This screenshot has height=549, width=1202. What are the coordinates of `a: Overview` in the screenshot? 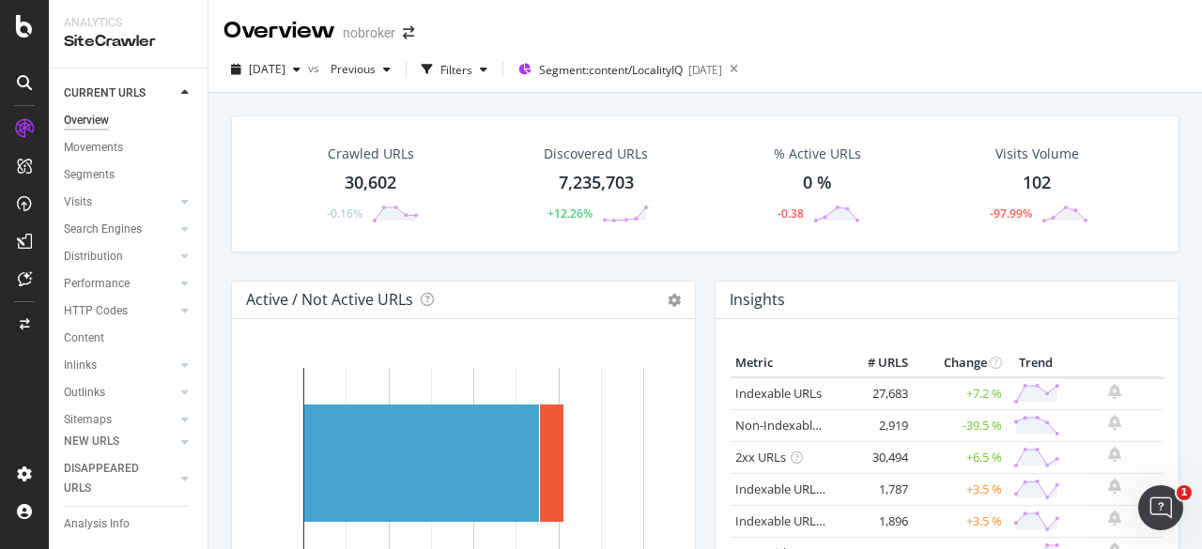 It's located at (129, 120).